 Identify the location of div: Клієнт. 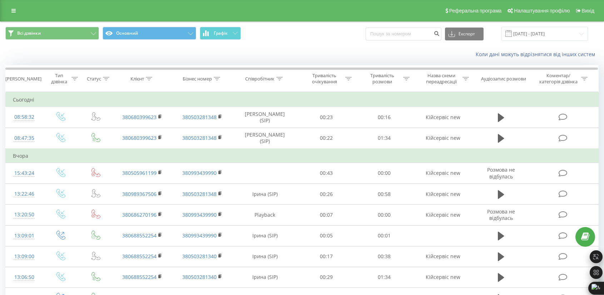
(137, 79).